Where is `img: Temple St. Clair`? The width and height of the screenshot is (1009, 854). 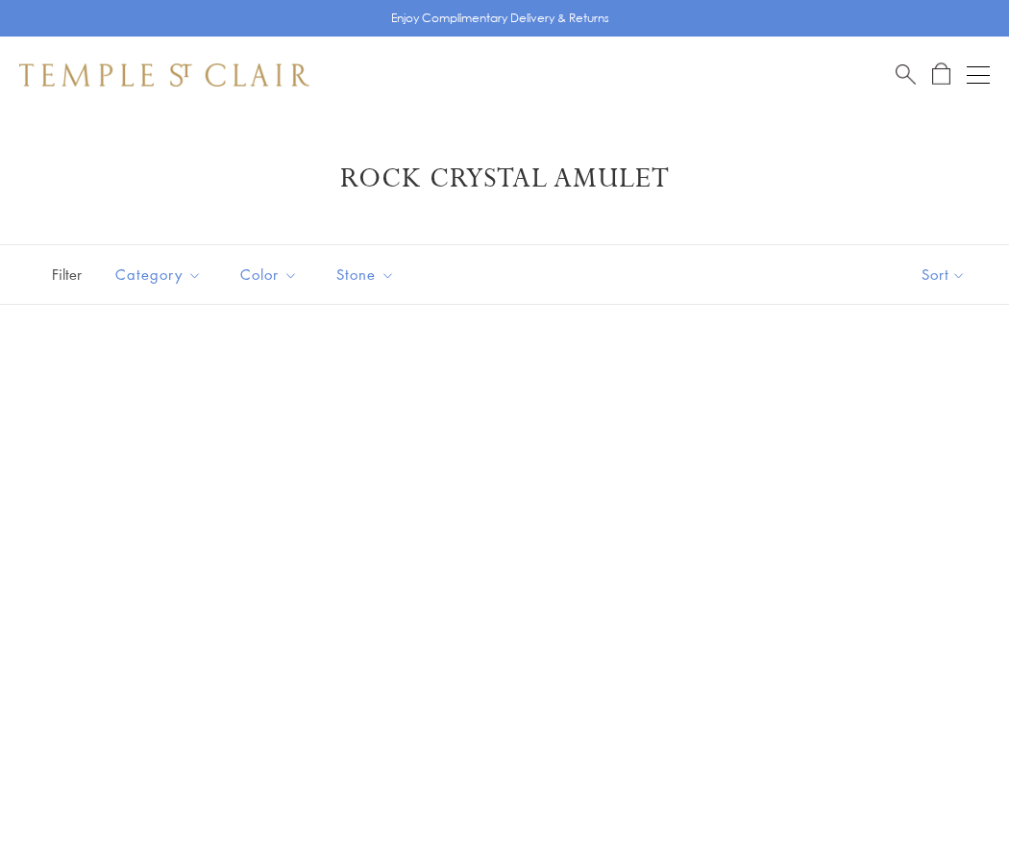
img: Temple St. Clair is located at coordinates (164, 75).